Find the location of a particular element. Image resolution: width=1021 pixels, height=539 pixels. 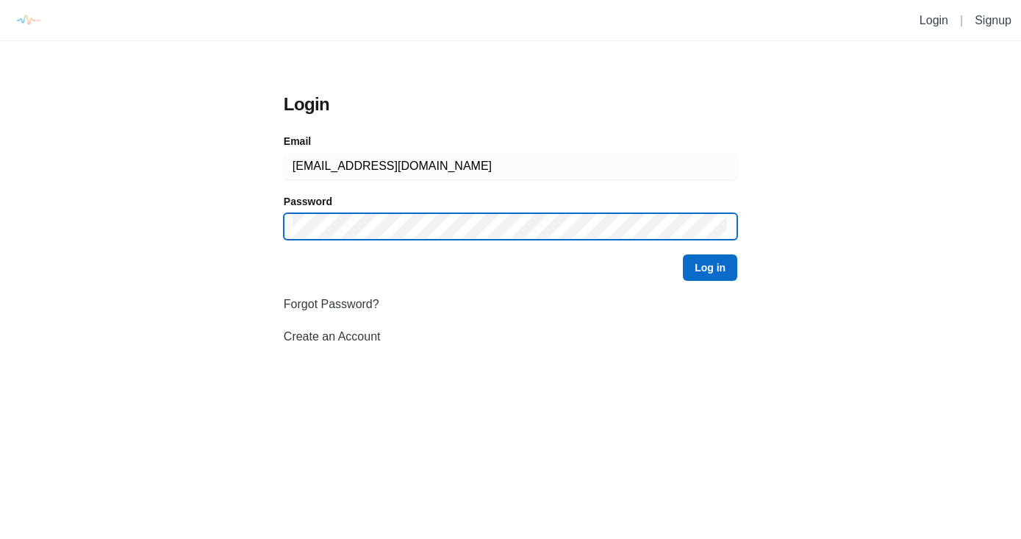

img: logo is located at coordinates (27, 20).